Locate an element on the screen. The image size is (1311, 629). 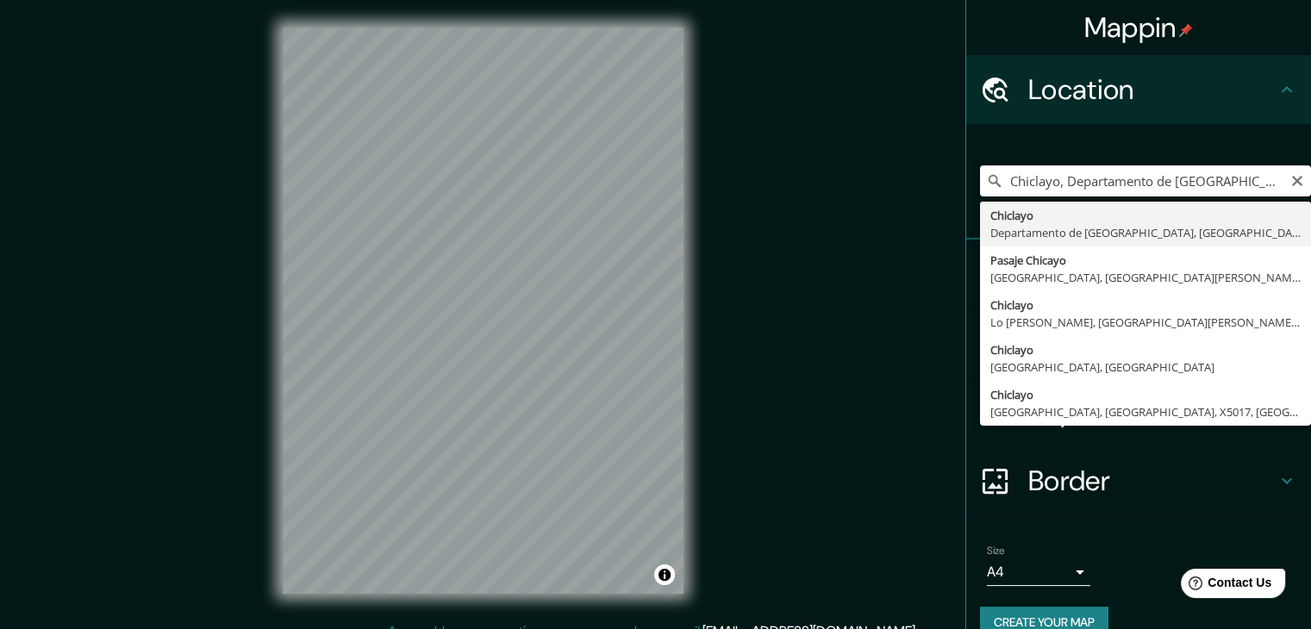
h4: Layout is located at coordinates (1153, 412).